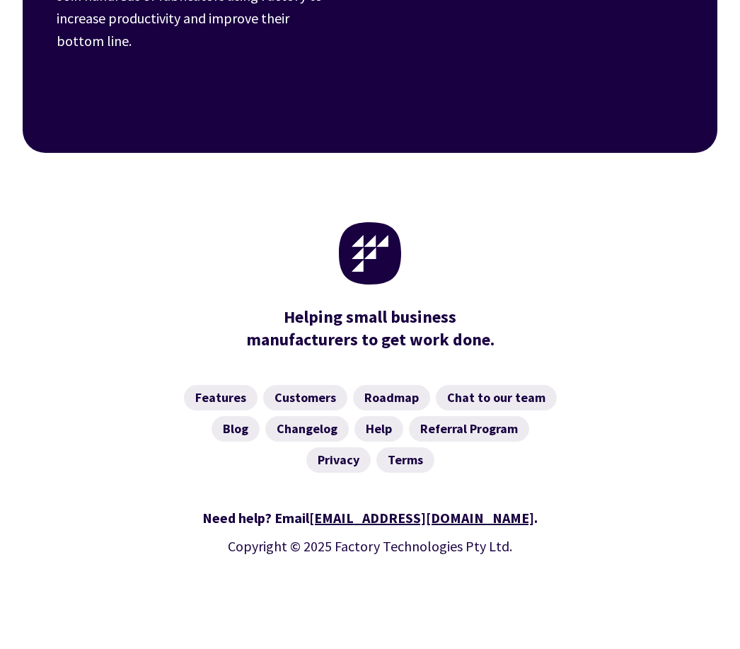  I want to click on a: Referral Program, so click(469, 429).